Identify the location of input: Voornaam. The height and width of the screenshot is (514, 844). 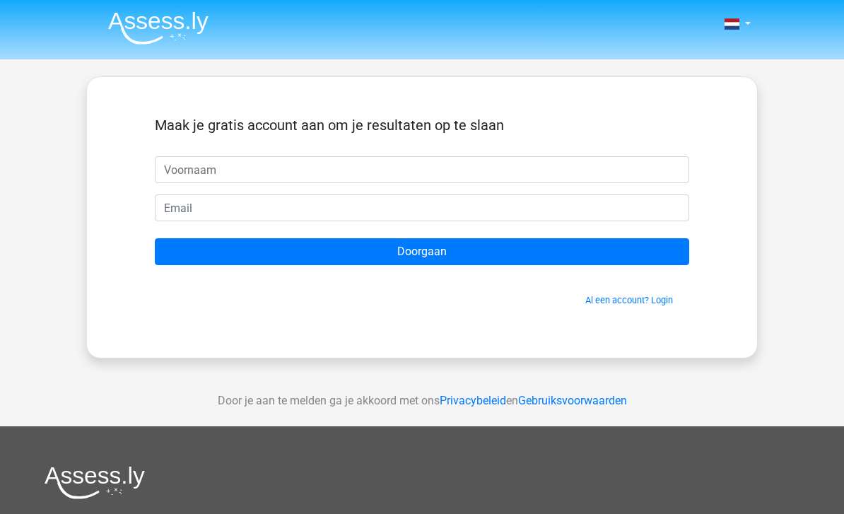
(422, 170).